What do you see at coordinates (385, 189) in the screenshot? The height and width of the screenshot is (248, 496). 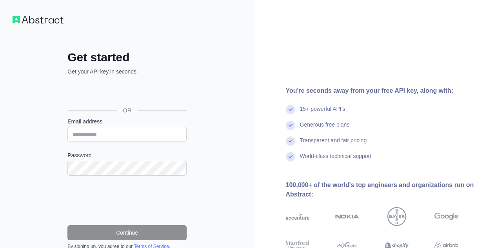 I see `div: 100,000+ of the world's top engineers and organizations run on Abstract:` at bounding box center [385, 189].